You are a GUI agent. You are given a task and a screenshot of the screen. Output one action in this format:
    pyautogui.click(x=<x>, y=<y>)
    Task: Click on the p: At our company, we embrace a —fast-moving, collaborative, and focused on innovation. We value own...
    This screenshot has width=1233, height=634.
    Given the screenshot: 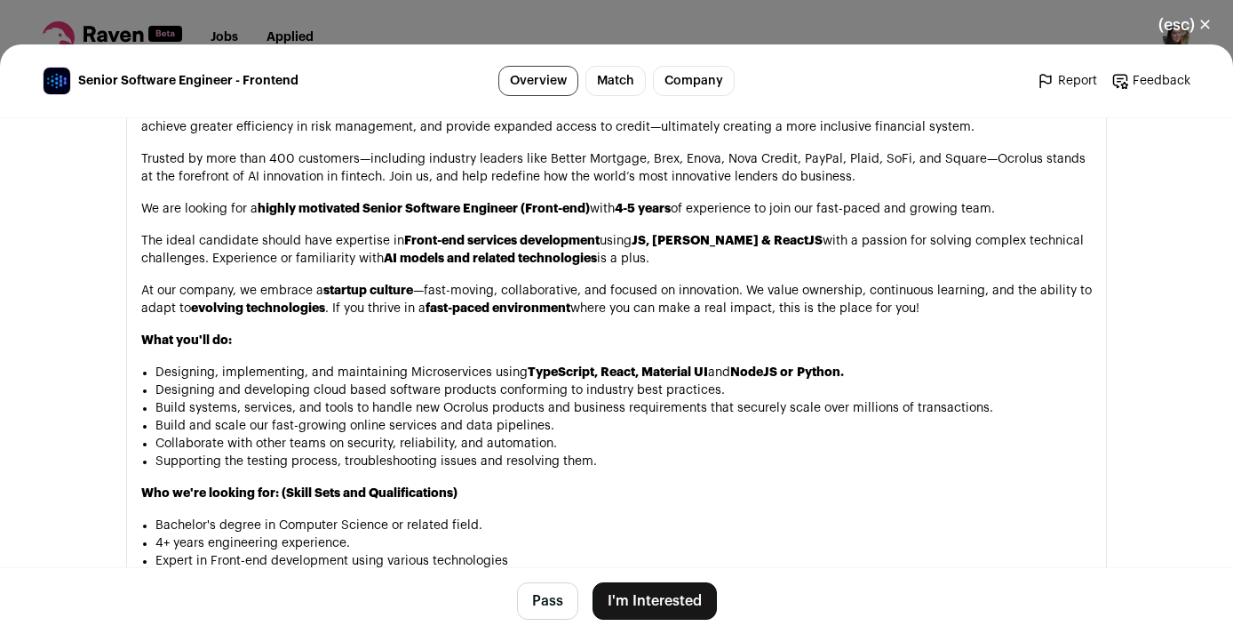 What is the action you would take?
    pyautogui.click(x=617, y=299)
    